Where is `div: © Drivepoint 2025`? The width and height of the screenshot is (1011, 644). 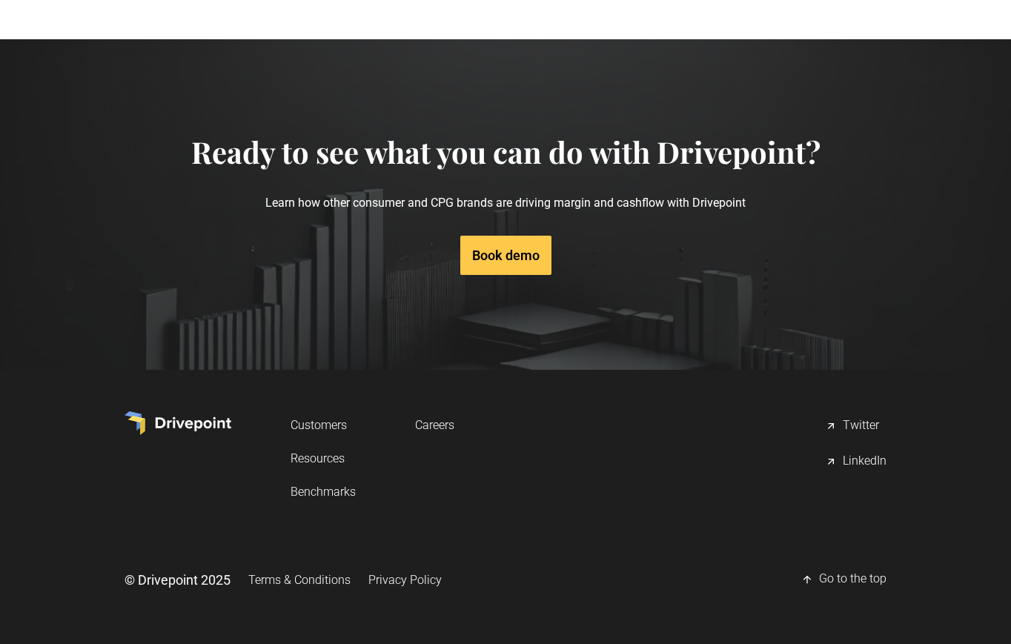 div: © Drivepoint 2025 is located at coordinates (177, 579).